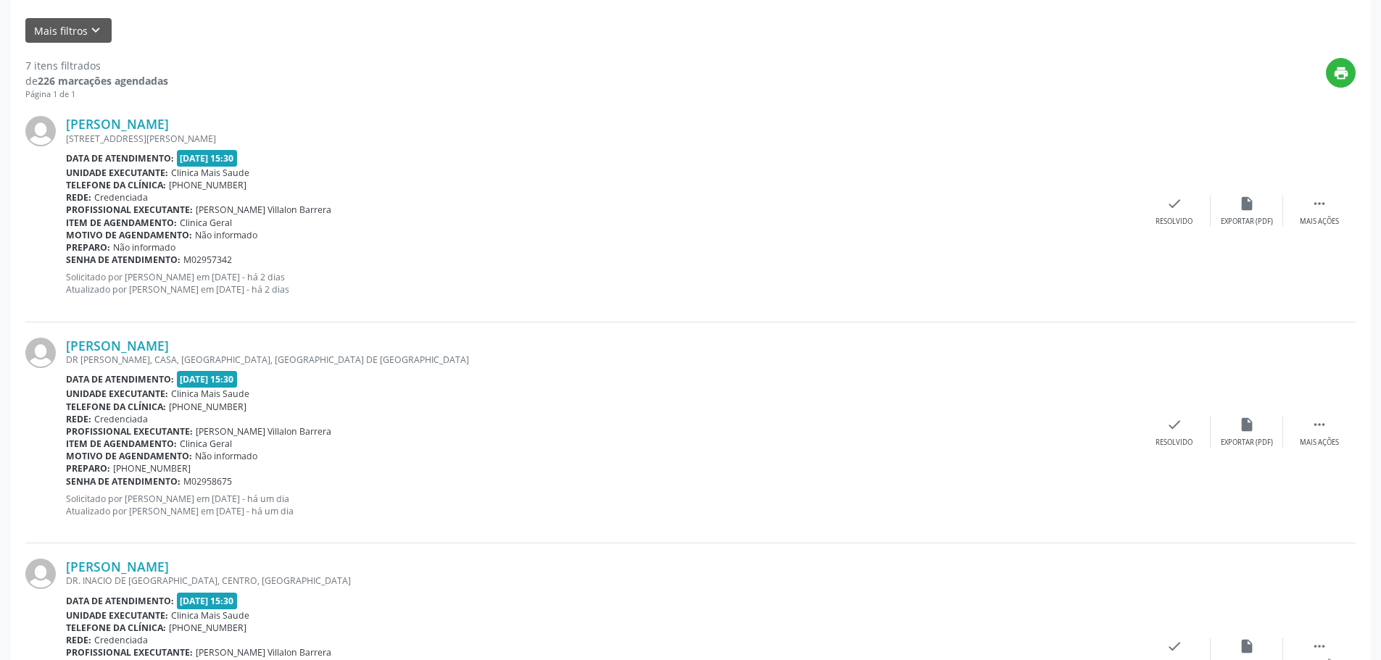 The image size is (1381, 660). What do you see at coordinates (207, 259) in the screenshot?
I see `span: M02957342` at bounding box center [207, 259].